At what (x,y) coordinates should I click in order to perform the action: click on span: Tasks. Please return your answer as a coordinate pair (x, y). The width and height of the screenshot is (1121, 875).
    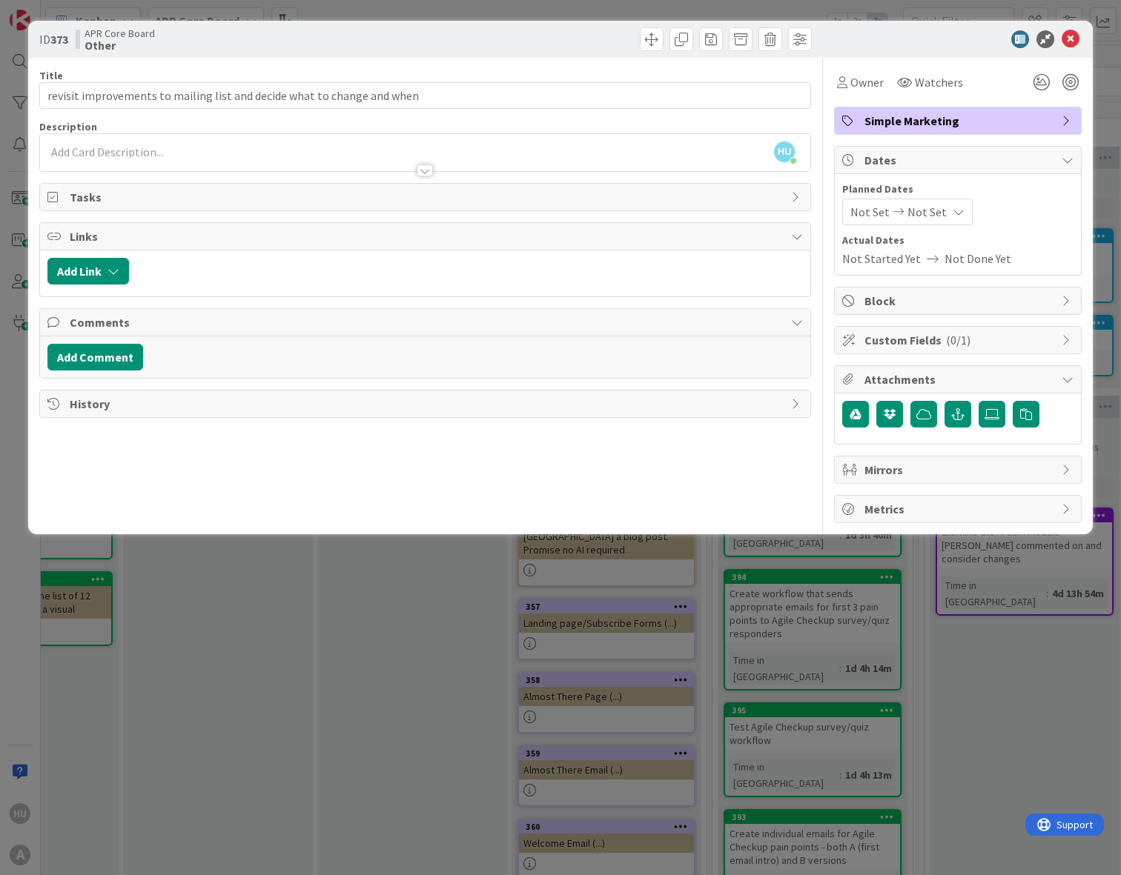
    Looking at the image, I should click on (426, 197).